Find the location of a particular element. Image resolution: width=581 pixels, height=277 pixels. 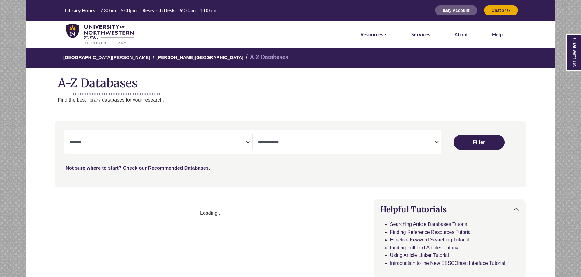

a: Using Article Linker Tutorial is located at coordinates (420, 255).